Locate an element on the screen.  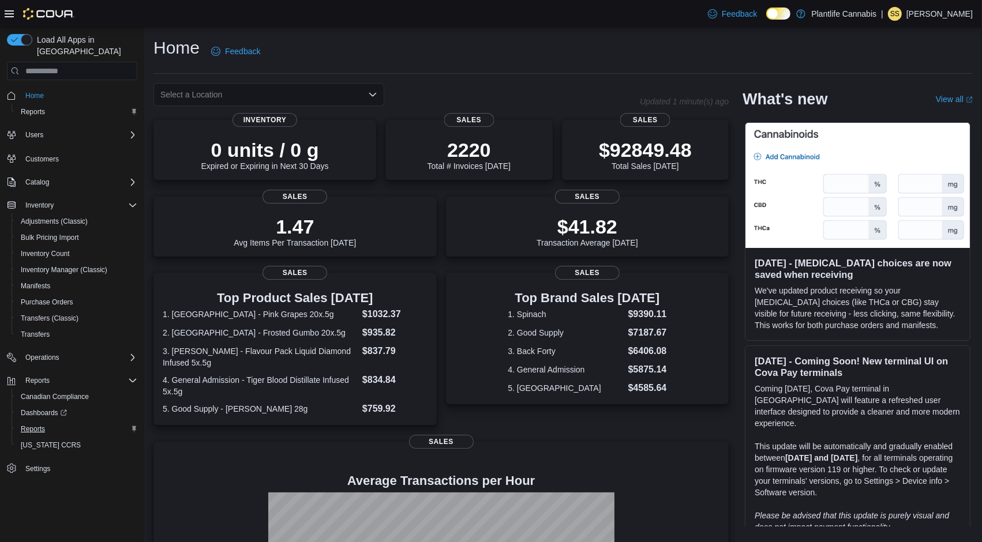
span: Inventory Manager (Classic) is located at coordinates (64, 270).